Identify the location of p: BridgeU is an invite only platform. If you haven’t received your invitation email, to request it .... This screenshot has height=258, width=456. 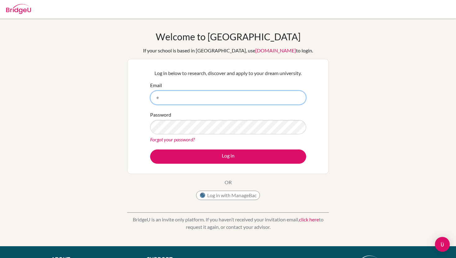
(228, 223).